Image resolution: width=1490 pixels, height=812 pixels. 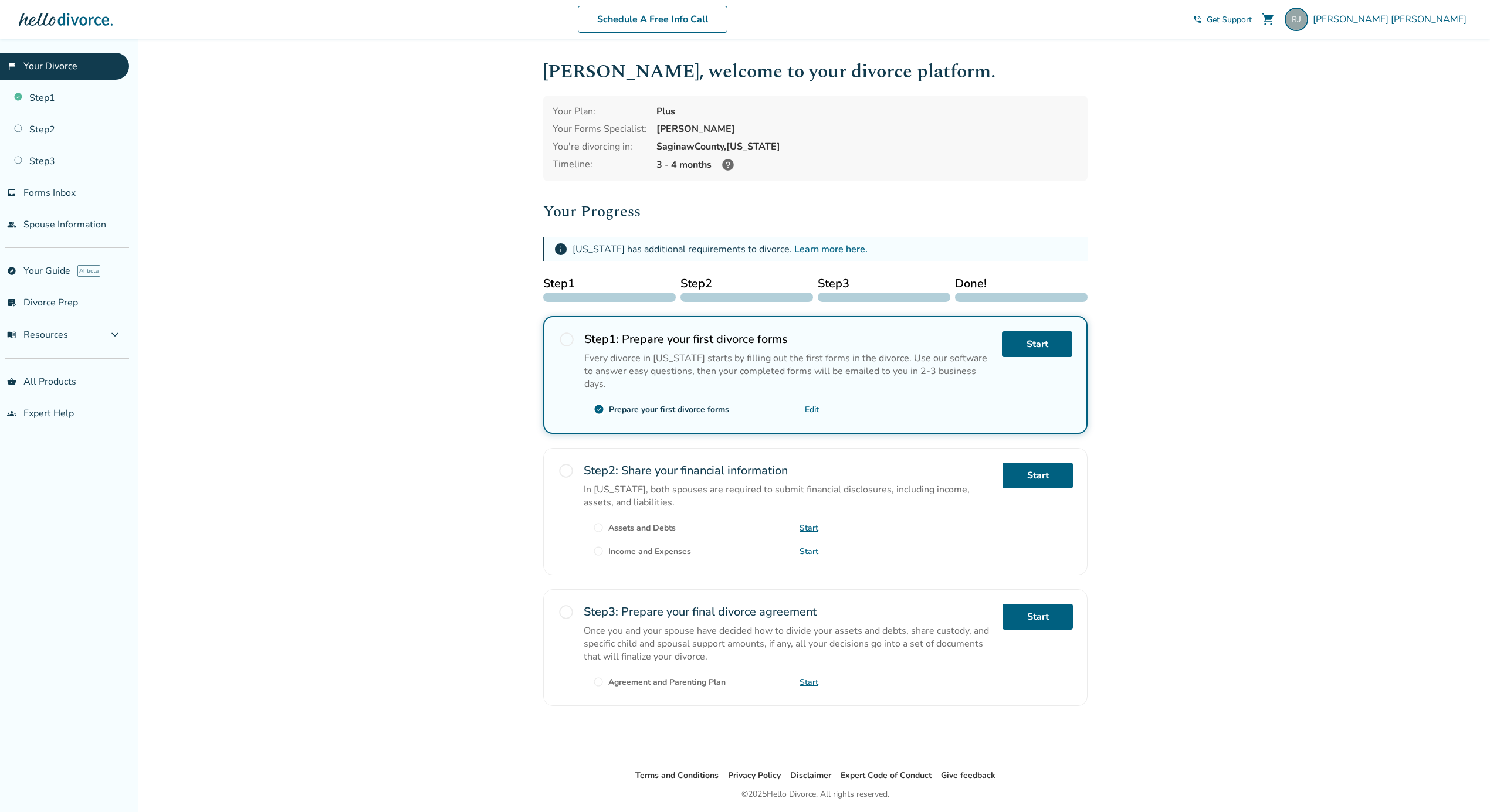 I want to click on a: Schedule A Free Info Call, so click(x=652, y=19).